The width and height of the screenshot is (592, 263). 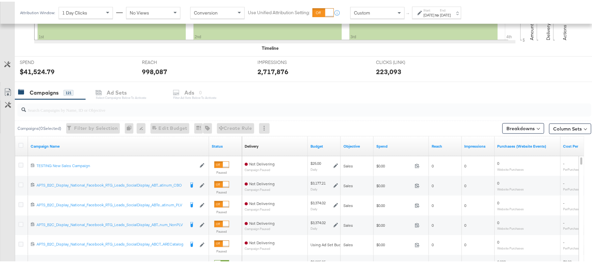 What do you see at coordinates (329, 243) in the screenshot?
I see `div: Using Ad Set Budget` at bounding box center [329, 243].